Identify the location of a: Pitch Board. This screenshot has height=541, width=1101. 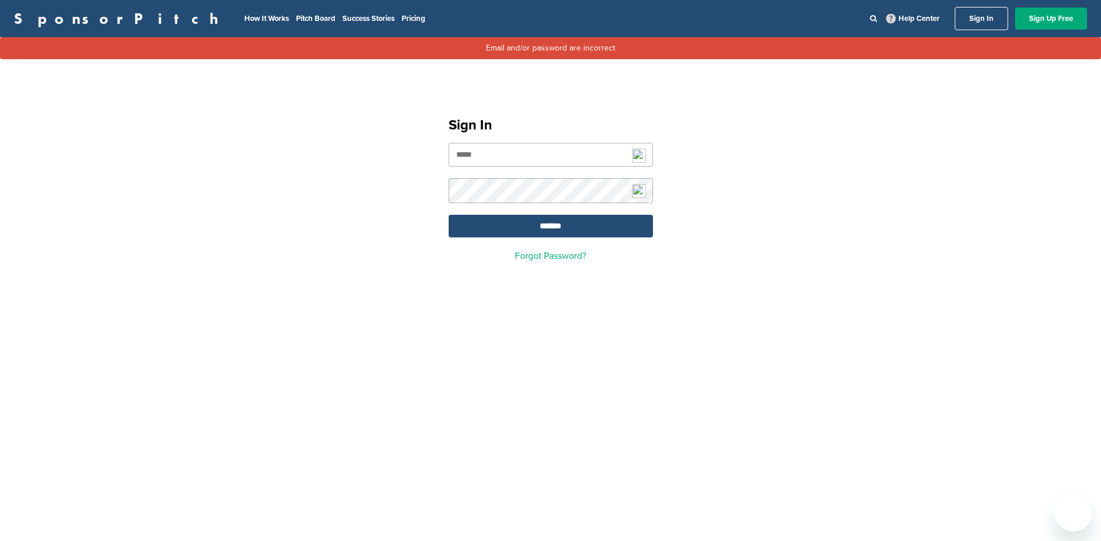
(316, 19).